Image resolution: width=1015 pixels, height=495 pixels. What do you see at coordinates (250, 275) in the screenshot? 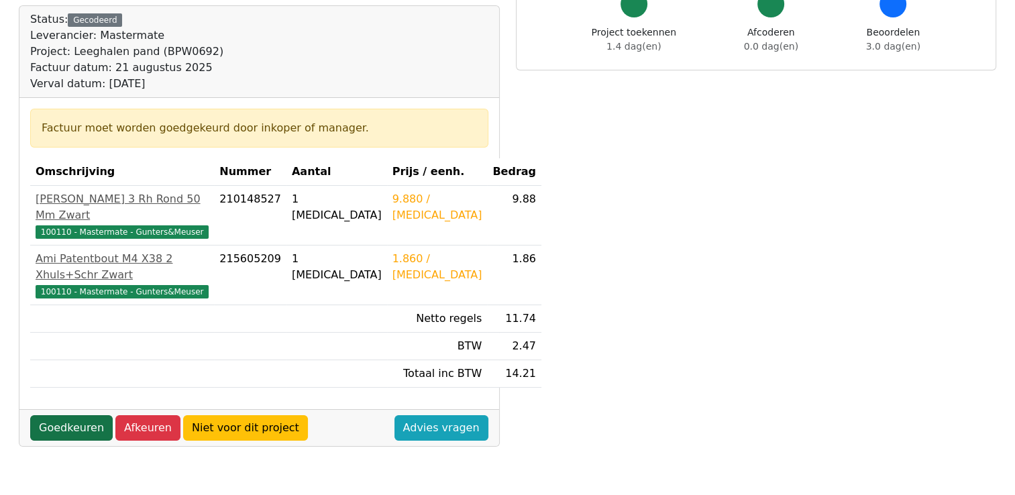
I see `td: 215605209` at bounding box center [250, 275].